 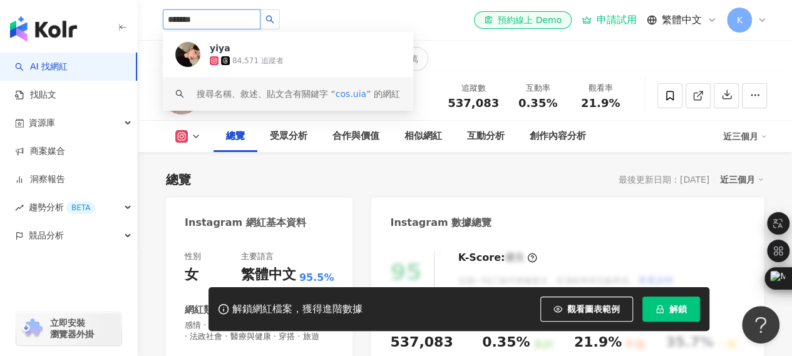 What do you see at coordinates (473, 103) in the screenshot?
I see `span: 537,083` at bounding box center [473, 103].